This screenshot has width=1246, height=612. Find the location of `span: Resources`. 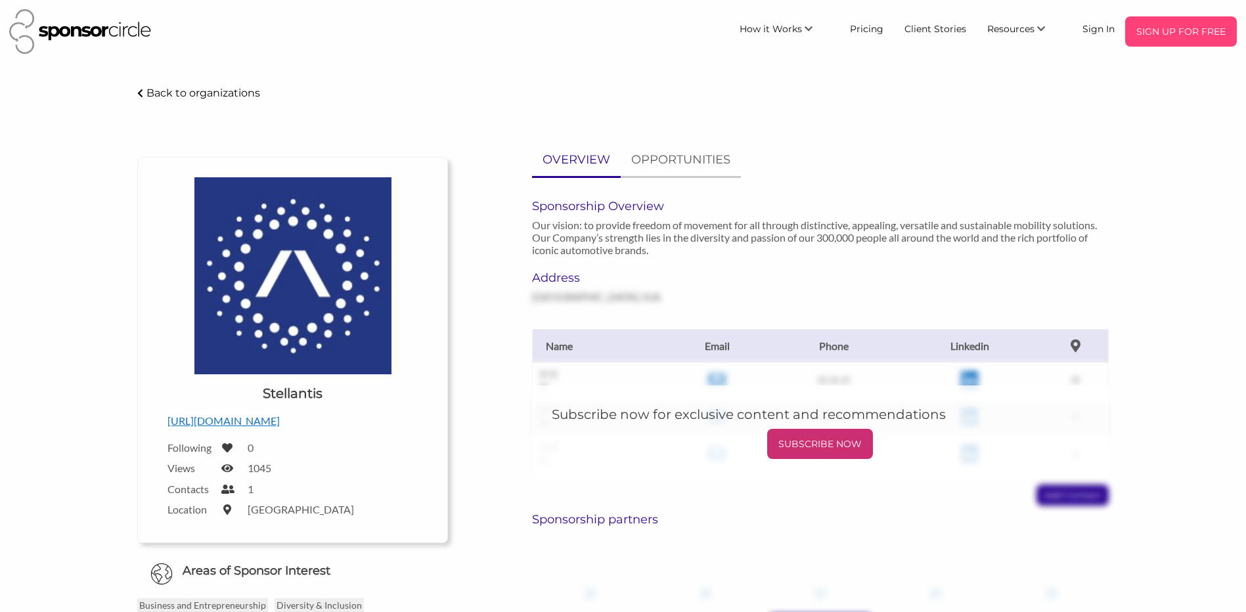

span: Resources is located at coordinates (1011, 29).